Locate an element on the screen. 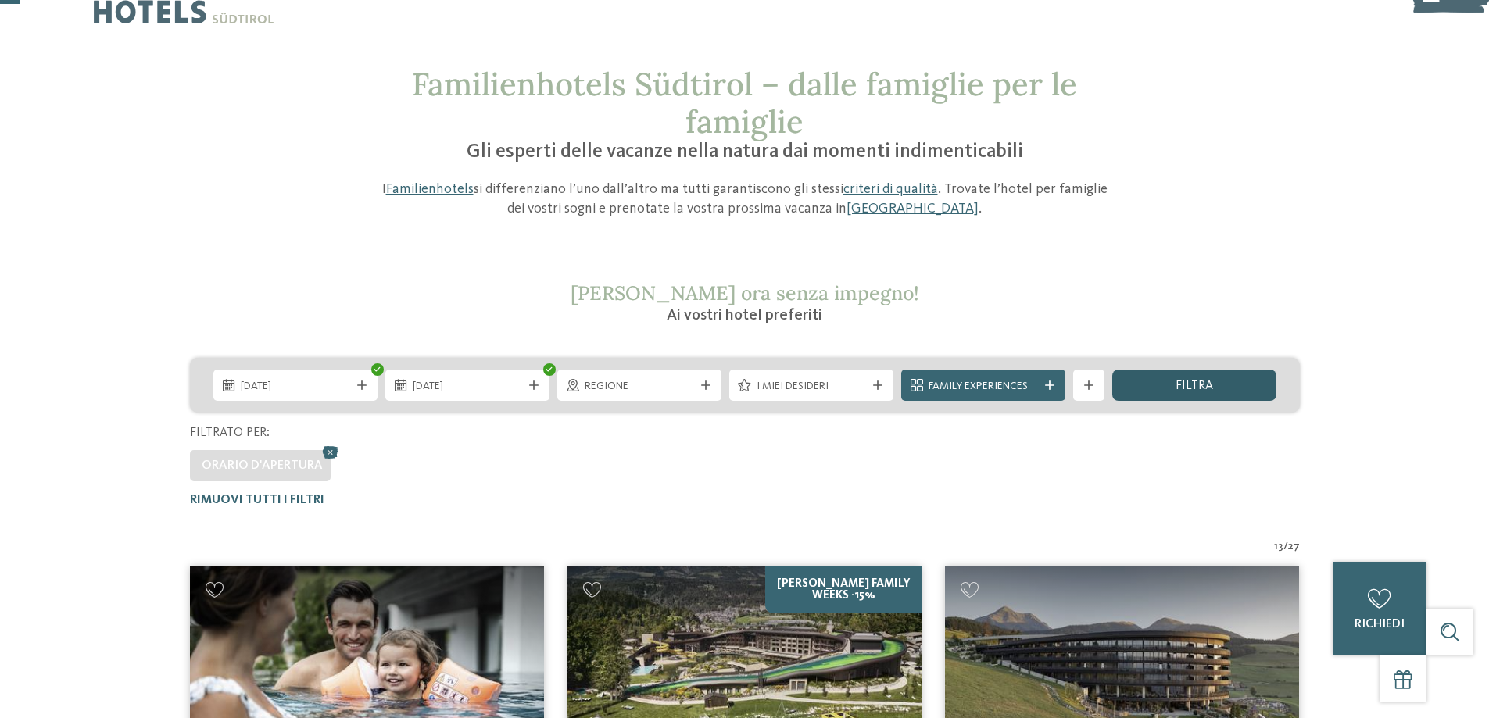 The image size is (1489, 718). span: I miei desideri is located at coordinates (811, 387).